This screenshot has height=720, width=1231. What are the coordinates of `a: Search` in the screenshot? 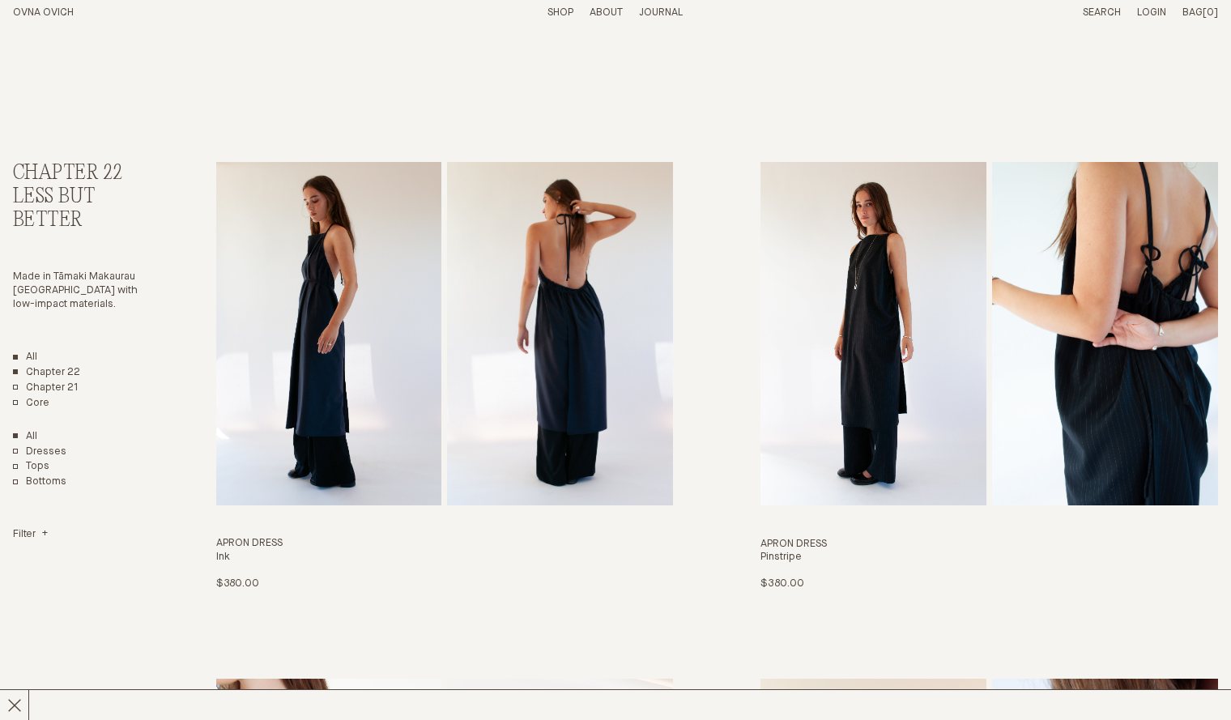 It's located at (1101, 12).